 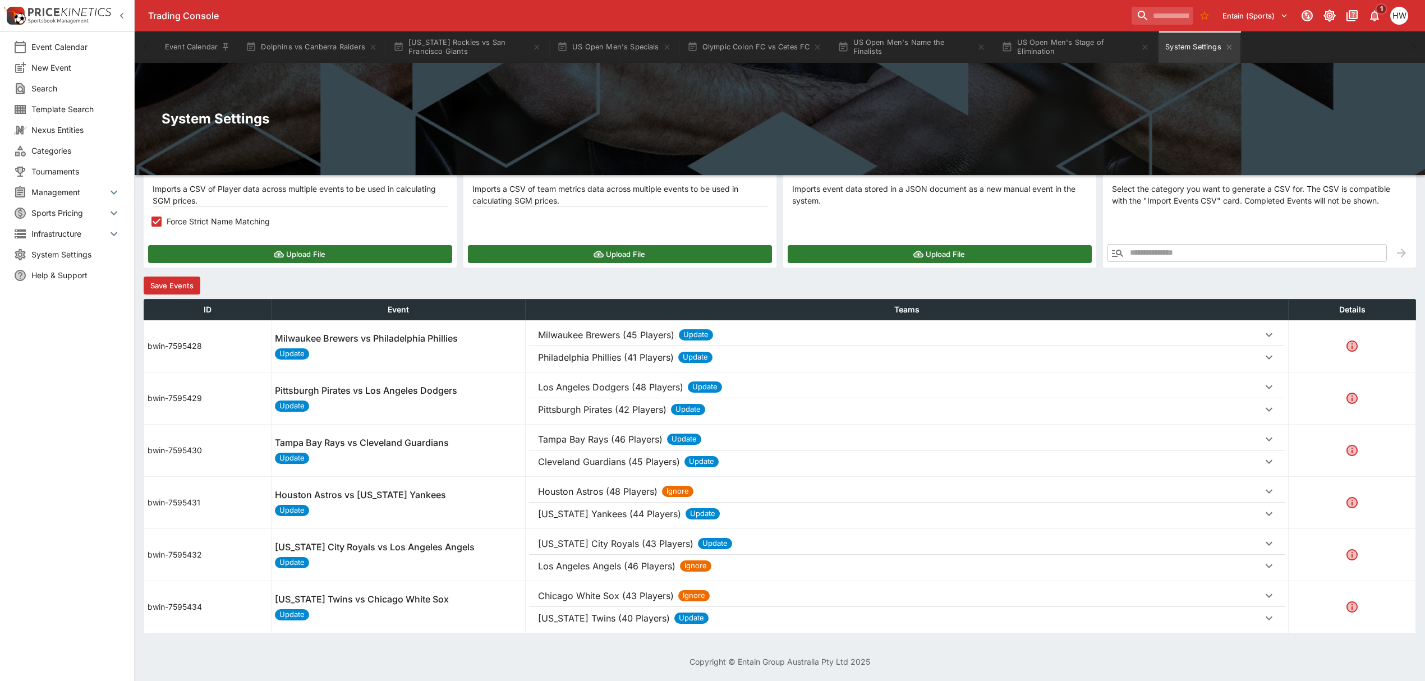 I want to click on button: Event Calendar, so click(x=197, y=47).